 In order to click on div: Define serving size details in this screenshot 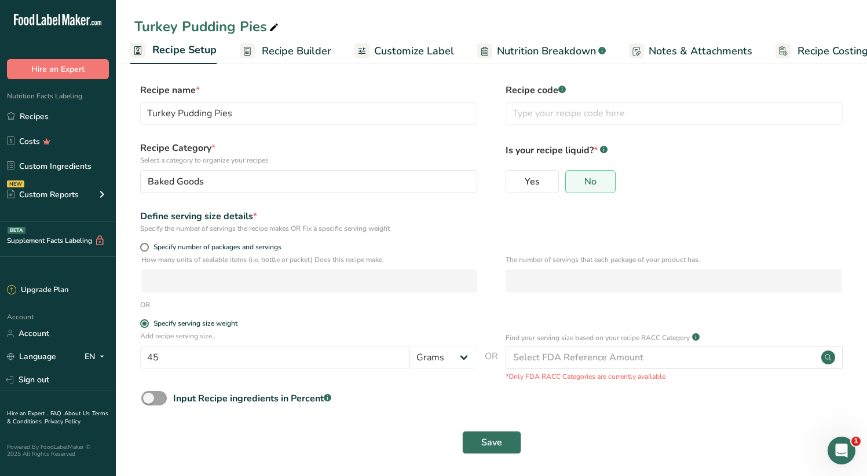, I will do `click(309, 217)`.